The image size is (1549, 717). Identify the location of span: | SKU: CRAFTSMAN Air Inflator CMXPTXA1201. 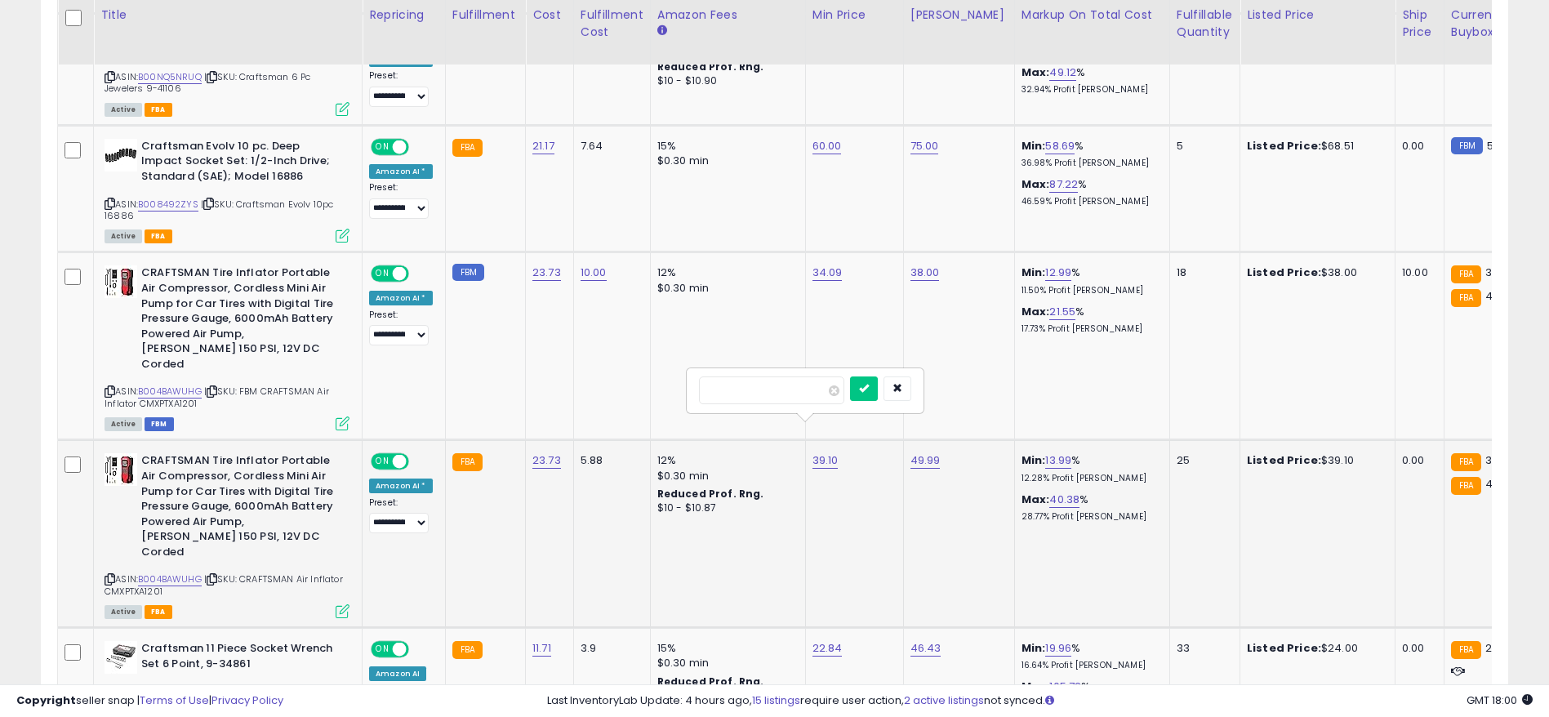
(224, 585).